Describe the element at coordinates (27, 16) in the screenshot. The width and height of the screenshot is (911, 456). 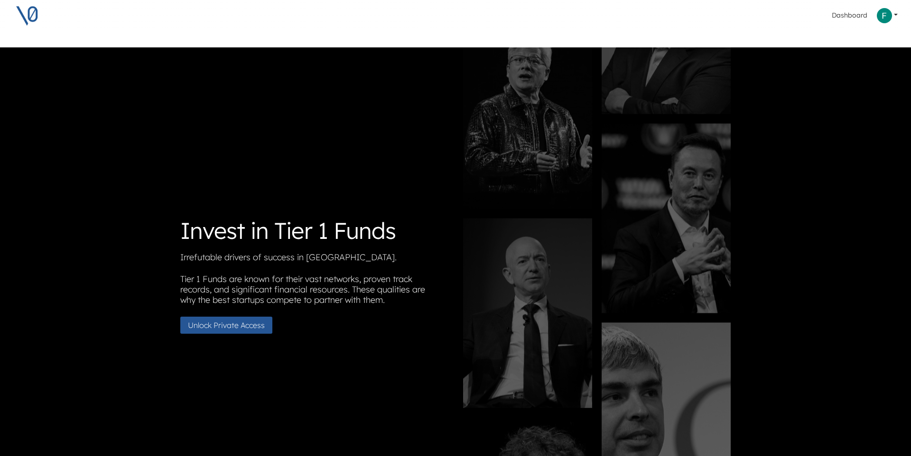
I see `img: V0 logo` at that location.